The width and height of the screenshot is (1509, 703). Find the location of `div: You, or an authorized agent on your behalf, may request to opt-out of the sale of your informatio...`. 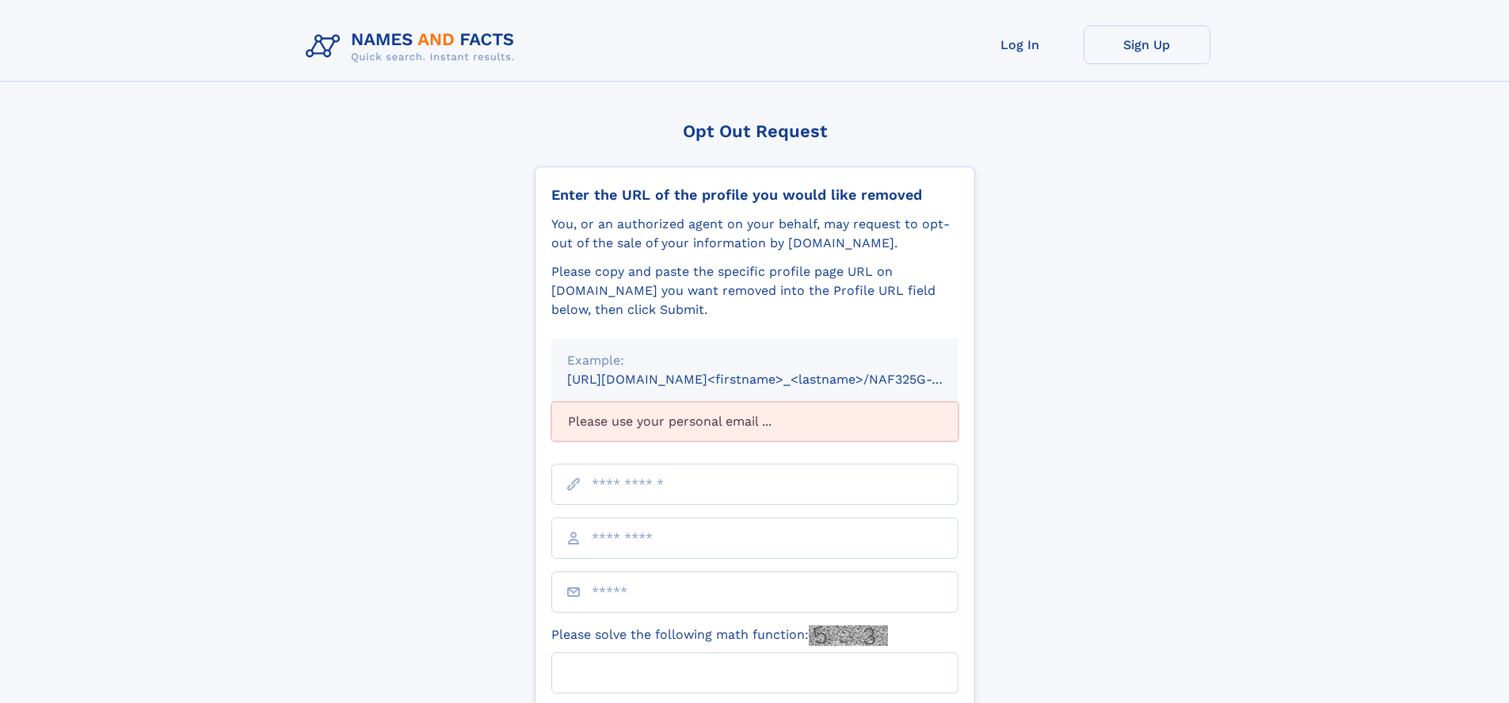

div: You, or an authorized agent on your behalf, may request to opt-out of the sale of your informatio... is located at coordinates (755, 234).